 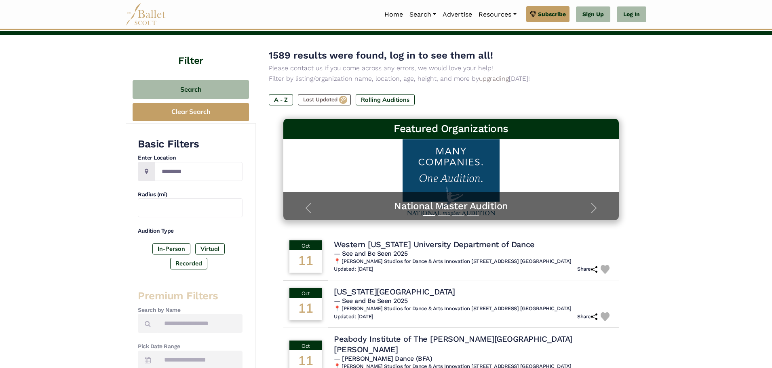 What do you see at coordinates (281, 100) in the screenshot?
I see `label: A - Z` at bounding box center [281, 100].